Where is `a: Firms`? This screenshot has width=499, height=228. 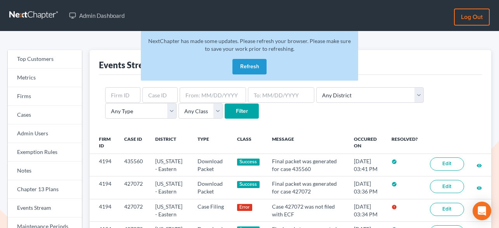
a: Firms is located at coordinates (45, 97).